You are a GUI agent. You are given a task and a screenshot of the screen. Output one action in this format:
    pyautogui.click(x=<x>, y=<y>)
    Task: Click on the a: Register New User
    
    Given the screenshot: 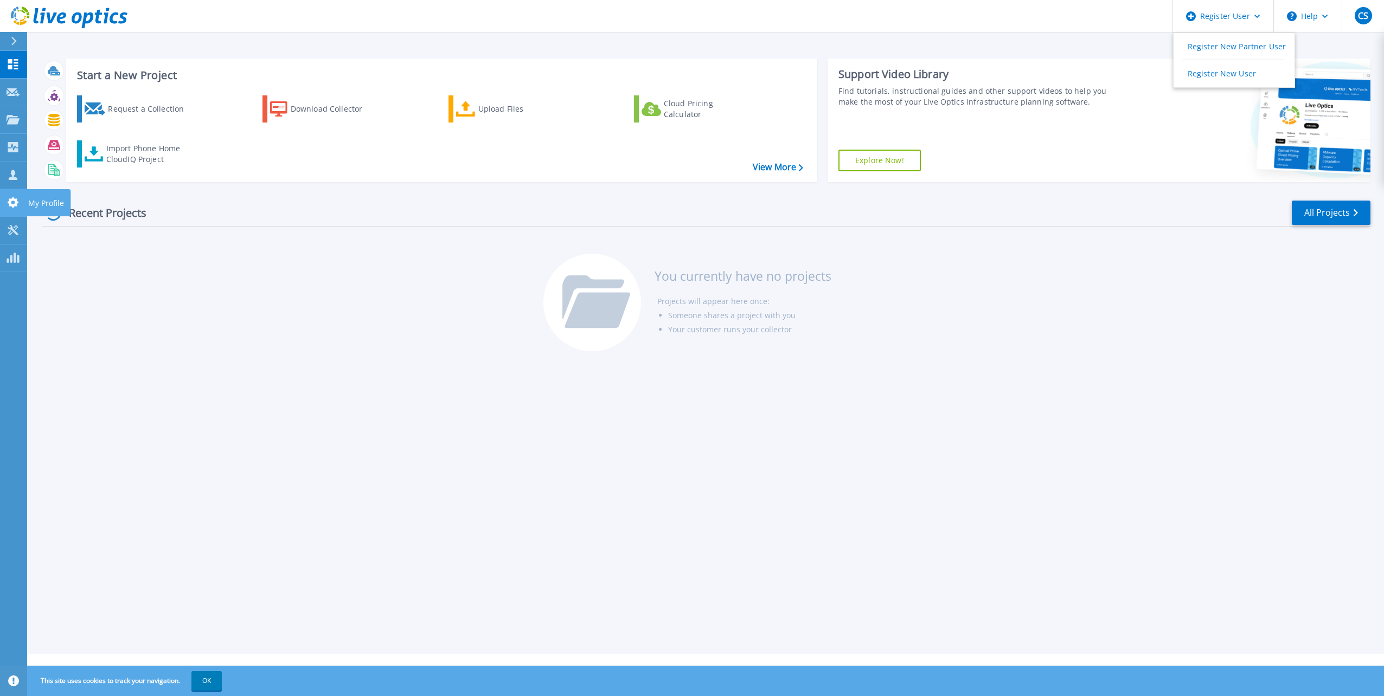 What is the action you would take?
    pyautogui.click(x=1234, y=73)
    